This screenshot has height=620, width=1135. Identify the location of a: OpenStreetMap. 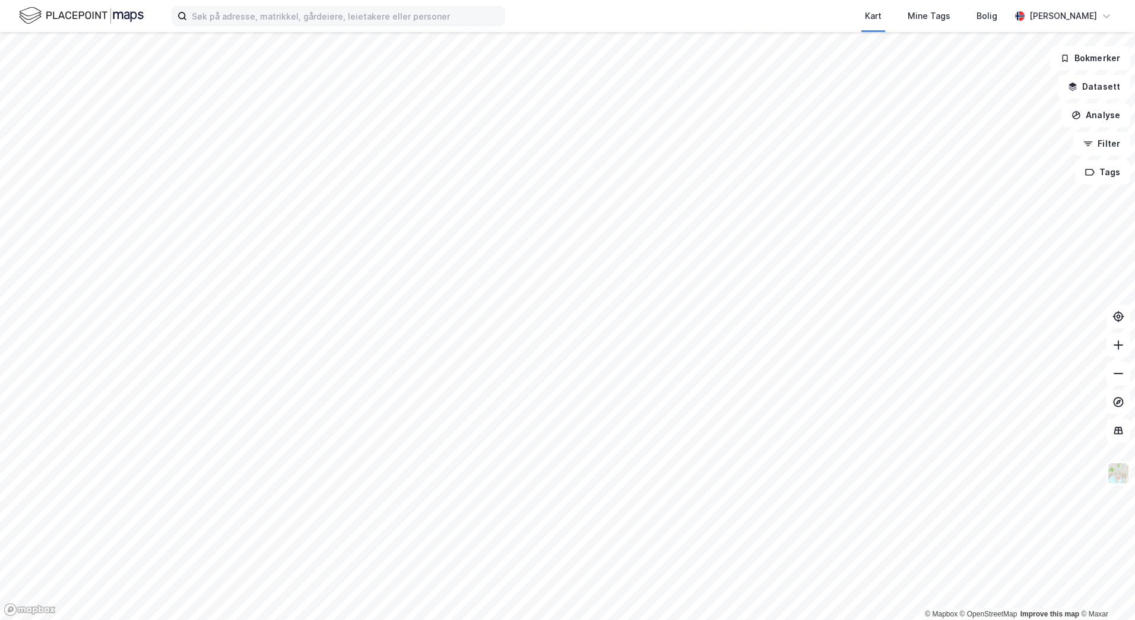
(988, 614).